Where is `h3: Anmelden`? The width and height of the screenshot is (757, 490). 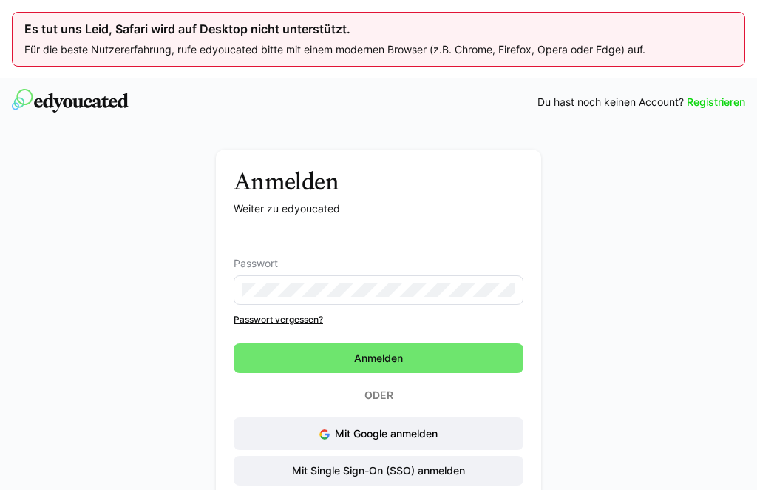
h3: Anmelden is located at coordinates (379, 181).